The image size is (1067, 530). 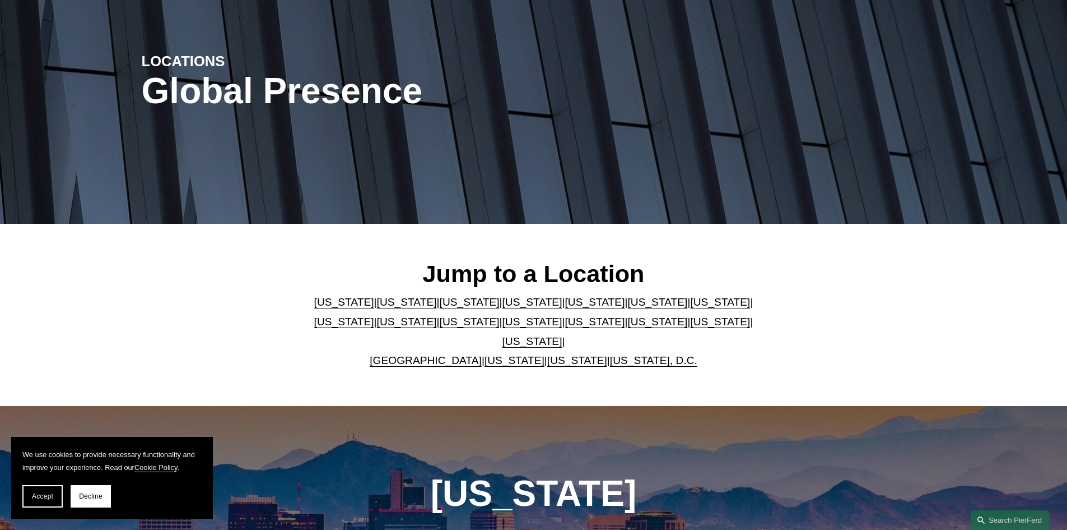 What do you see at coordinates (403, 91) in the screenshot?
I see `h1: Global Presence` at bounding box center [403, 91].